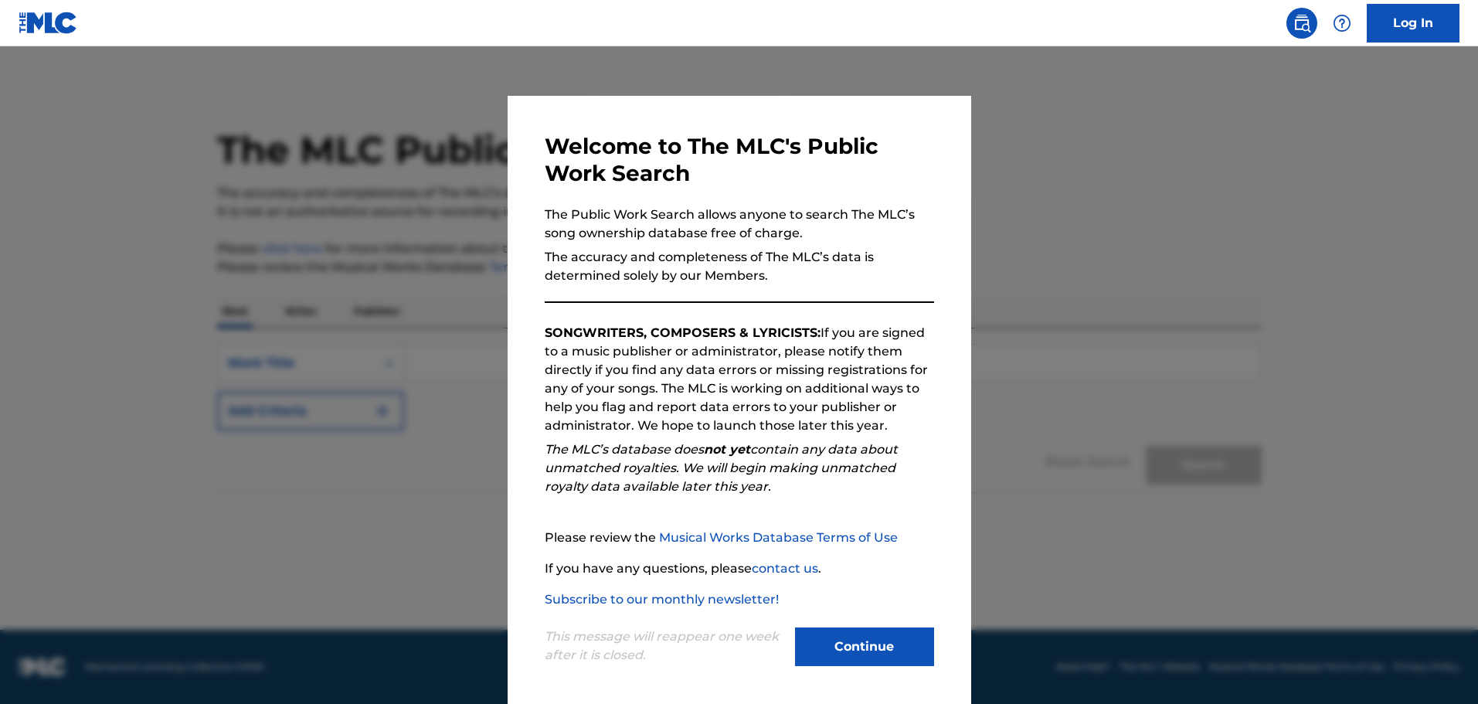  I want to click on p: The Public Work Search allows anyone to search The MLC’s song ownership database free of charge., so click(739, 224).